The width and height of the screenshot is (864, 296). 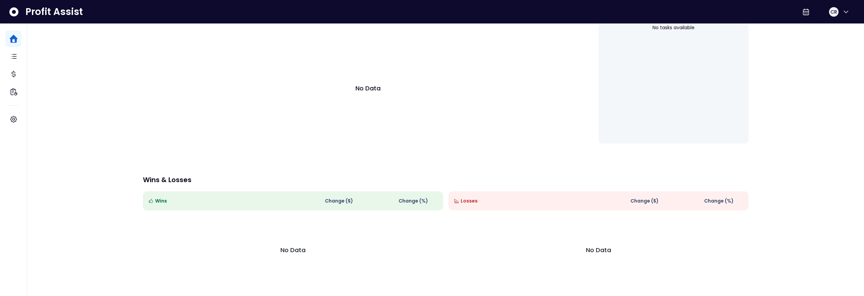 I want to click on span: Losses, so click(x=469, y=201).